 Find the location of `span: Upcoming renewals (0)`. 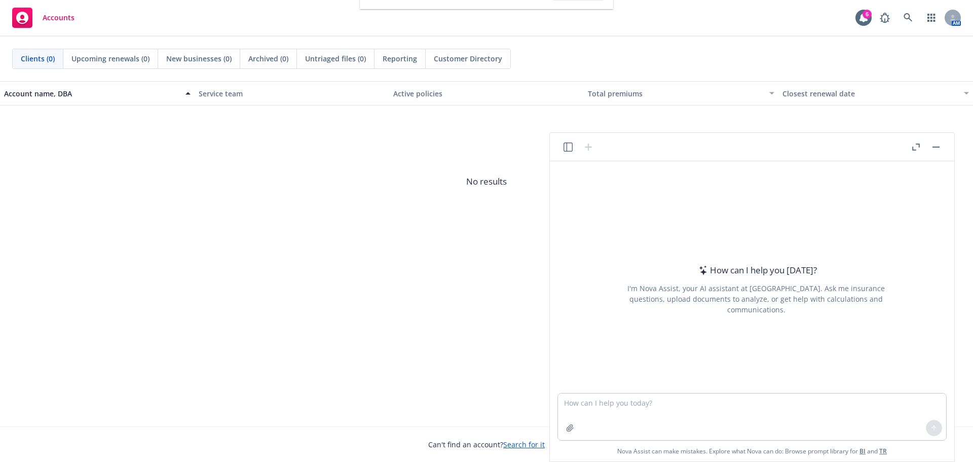

span: Upcoming renewals (0) is located at coordinates (110, 58).